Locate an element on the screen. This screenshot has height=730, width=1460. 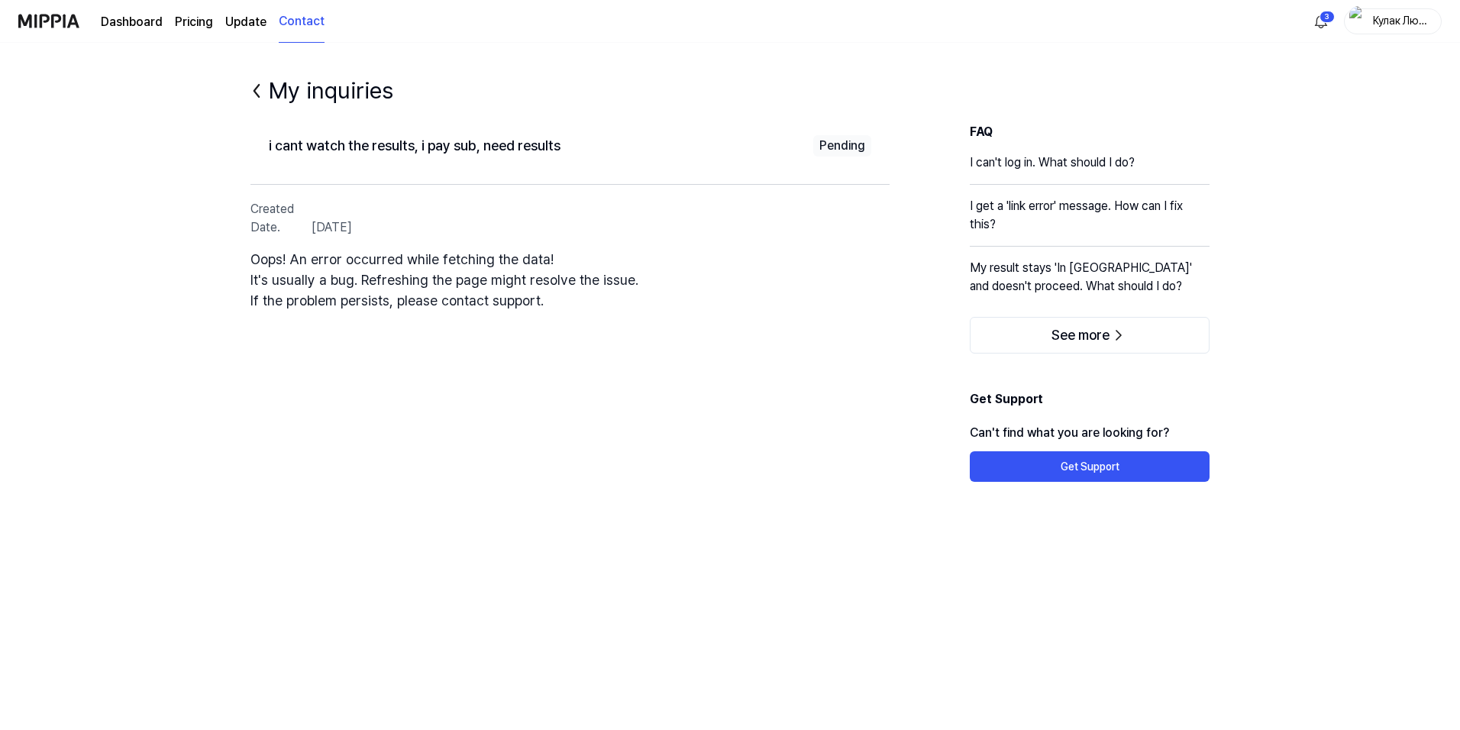
button: Get Support is located at coordinates (1089, 466).